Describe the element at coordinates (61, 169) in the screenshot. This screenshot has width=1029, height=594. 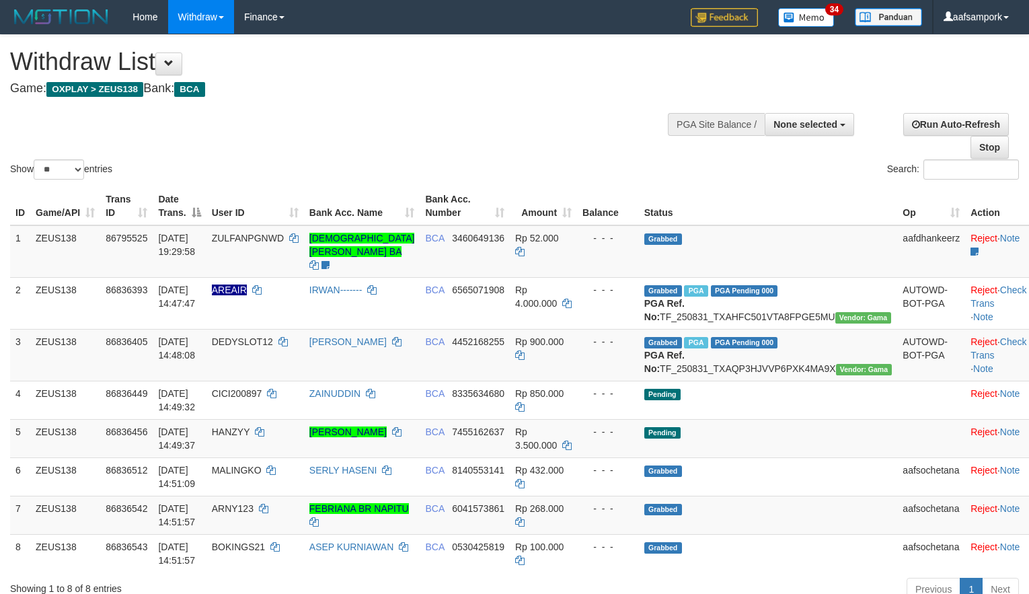
I see `label: Show entries` at that location.